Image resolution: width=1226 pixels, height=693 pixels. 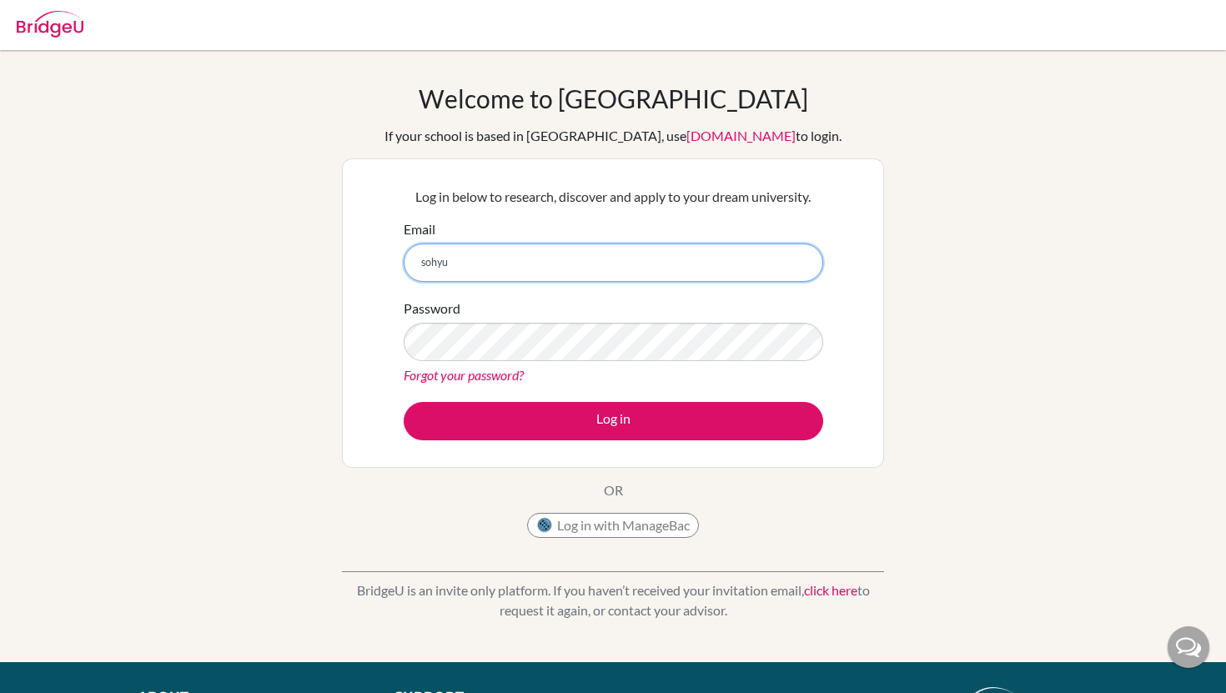 What do you see at coordinates (62, 18) in the screenshot?
I see `span: 고객센터` at bounding box center [62, 18].